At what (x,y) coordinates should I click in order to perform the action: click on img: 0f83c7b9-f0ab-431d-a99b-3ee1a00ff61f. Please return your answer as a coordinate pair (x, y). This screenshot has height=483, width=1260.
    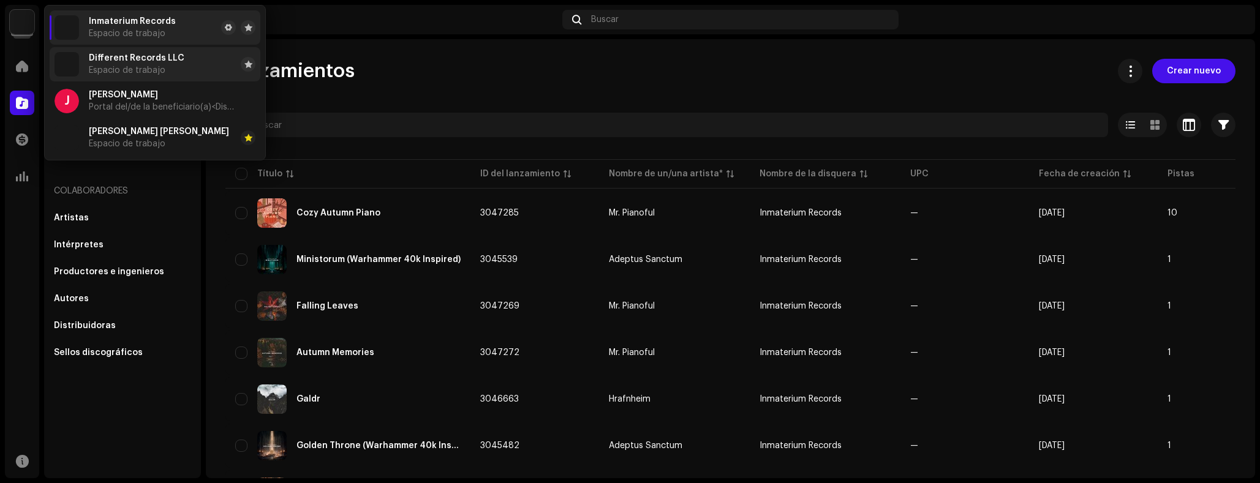
    Looking at the image, I should click on (272, 306).